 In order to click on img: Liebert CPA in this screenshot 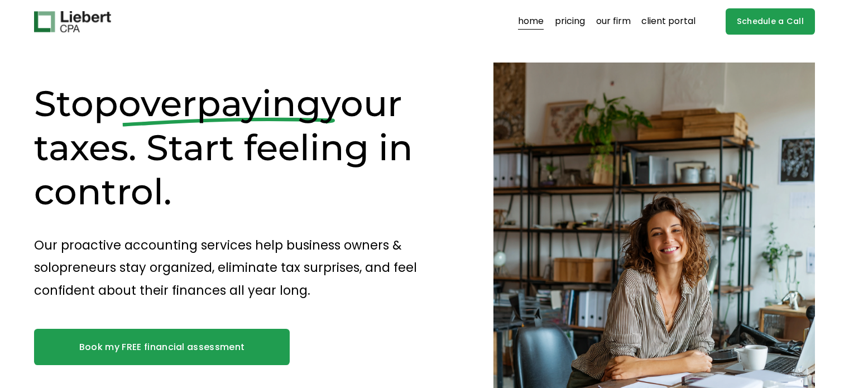, I will do `click(73, 22)`.